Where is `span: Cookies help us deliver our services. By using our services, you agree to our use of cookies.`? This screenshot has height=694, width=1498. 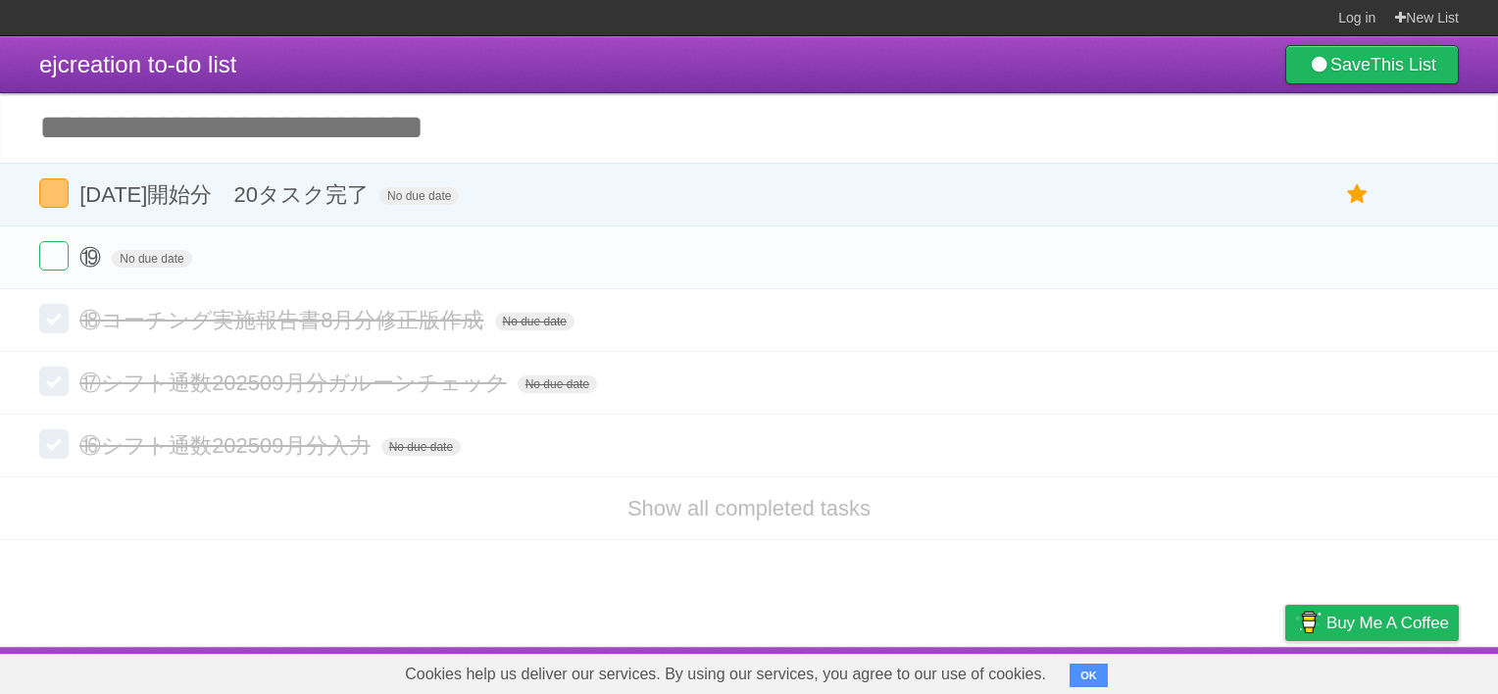 span: Cookies help us deliver our services. By using our services, you agree to our use of cookies. is located at coordinates (725, 674).